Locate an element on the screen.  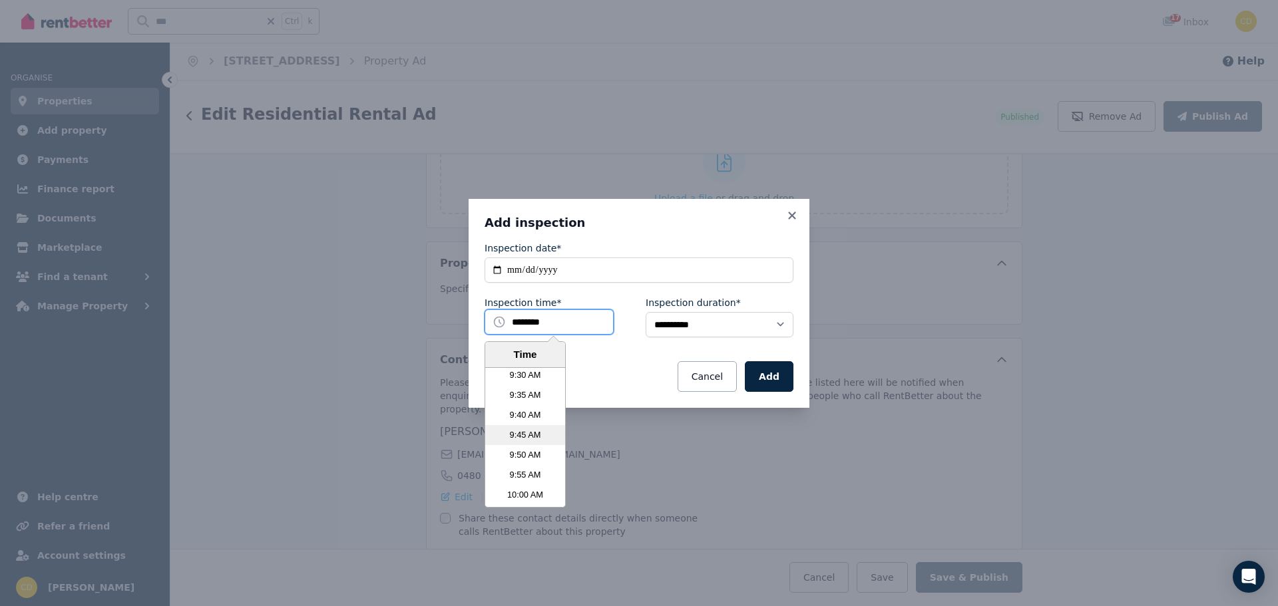
label: Inspection date* is located at coordinates (523, 248).